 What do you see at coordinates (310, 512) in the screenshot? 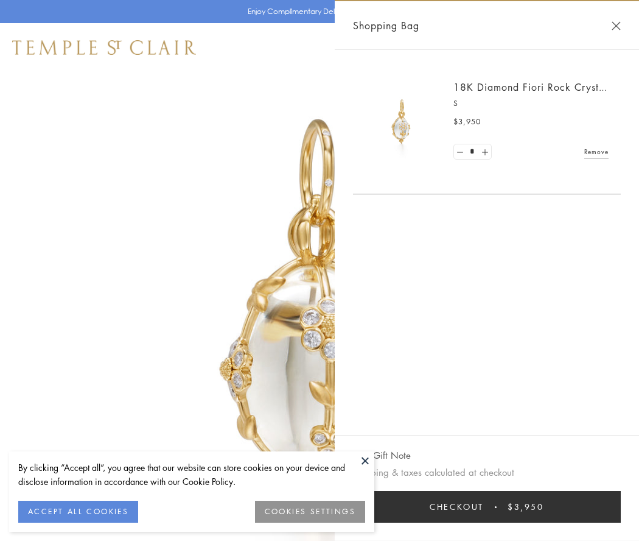
I see `button: COOKIES SETTINGS` at bounding box center [310, 512].